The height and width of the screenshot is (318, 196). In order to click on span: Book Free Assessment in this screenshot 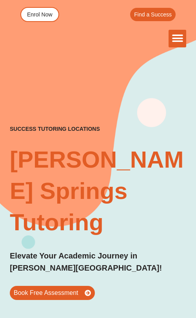, I will do `click(46, 293)`.